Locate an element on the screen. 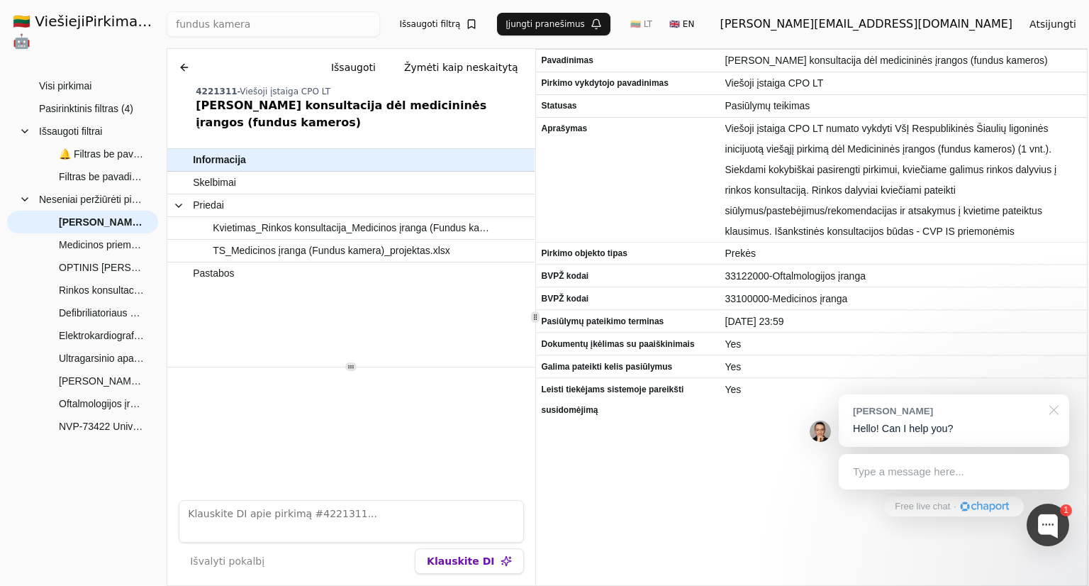 This screenshot has width=1089, height=586. button: Įjungti pranešimus is located at coordinates (554, 24).